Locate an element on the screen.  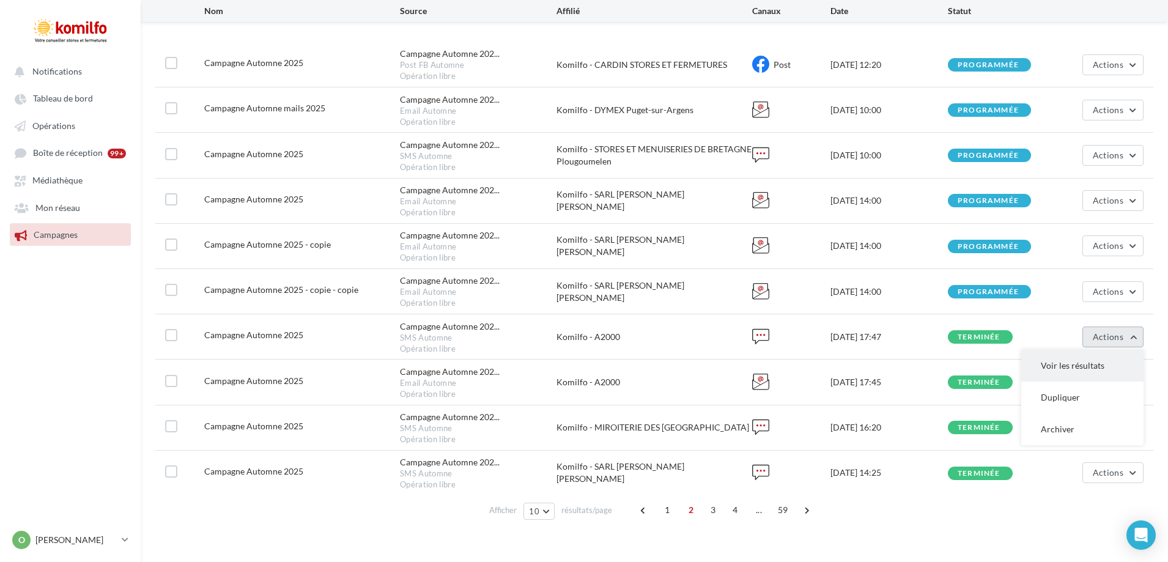
span: 4 is located at coordinates (735, 510).